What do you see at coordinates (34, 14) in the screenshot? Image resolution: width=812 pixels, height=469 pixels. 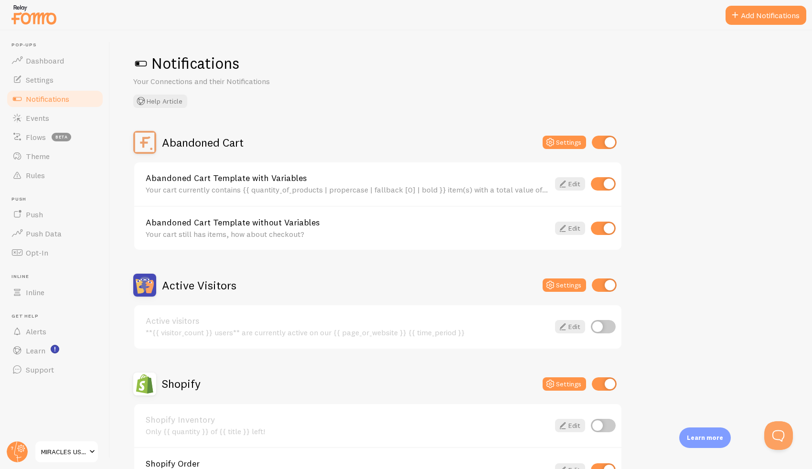 I see `img: fomo-relay-logo-orange.svg` at bounding box center [34, 14].